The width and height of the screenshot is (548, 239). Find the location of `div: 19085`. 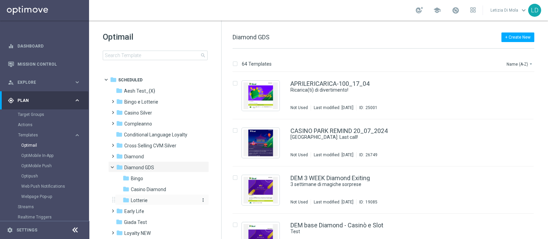

div: 19085 is located at coordinates (371, 202).